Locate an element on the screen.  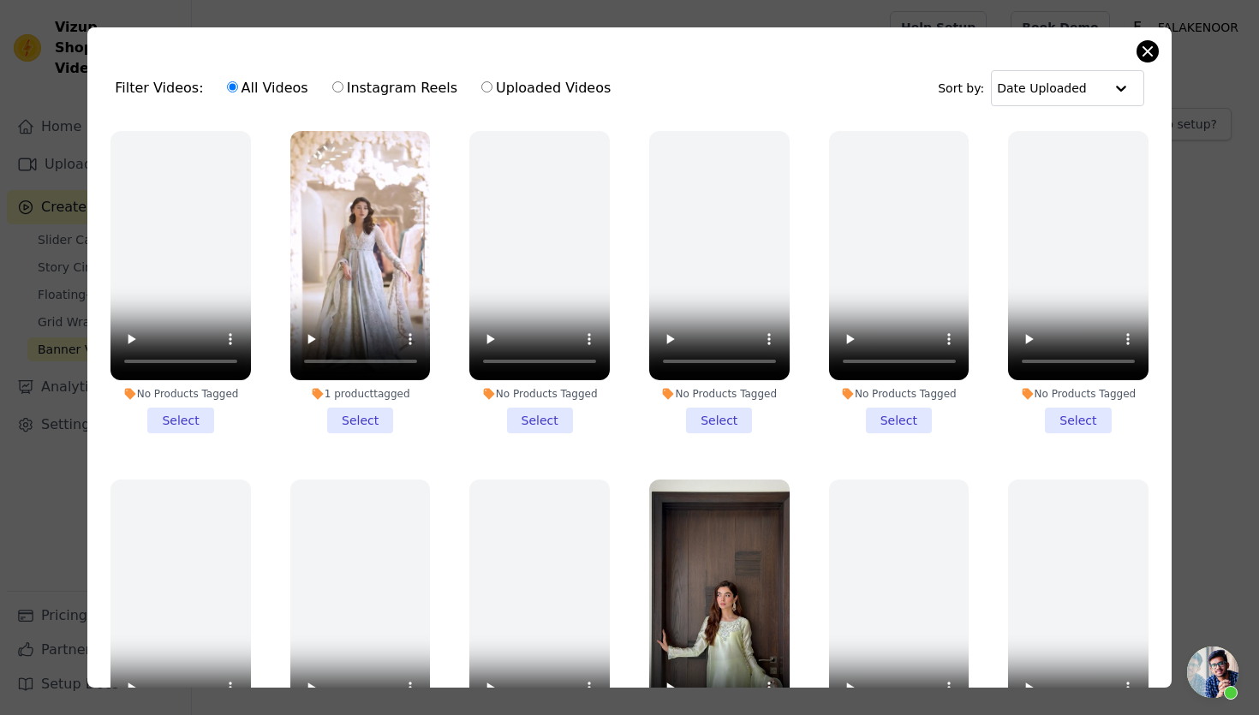
button: Close modal is located at coordinates (1148, 51).